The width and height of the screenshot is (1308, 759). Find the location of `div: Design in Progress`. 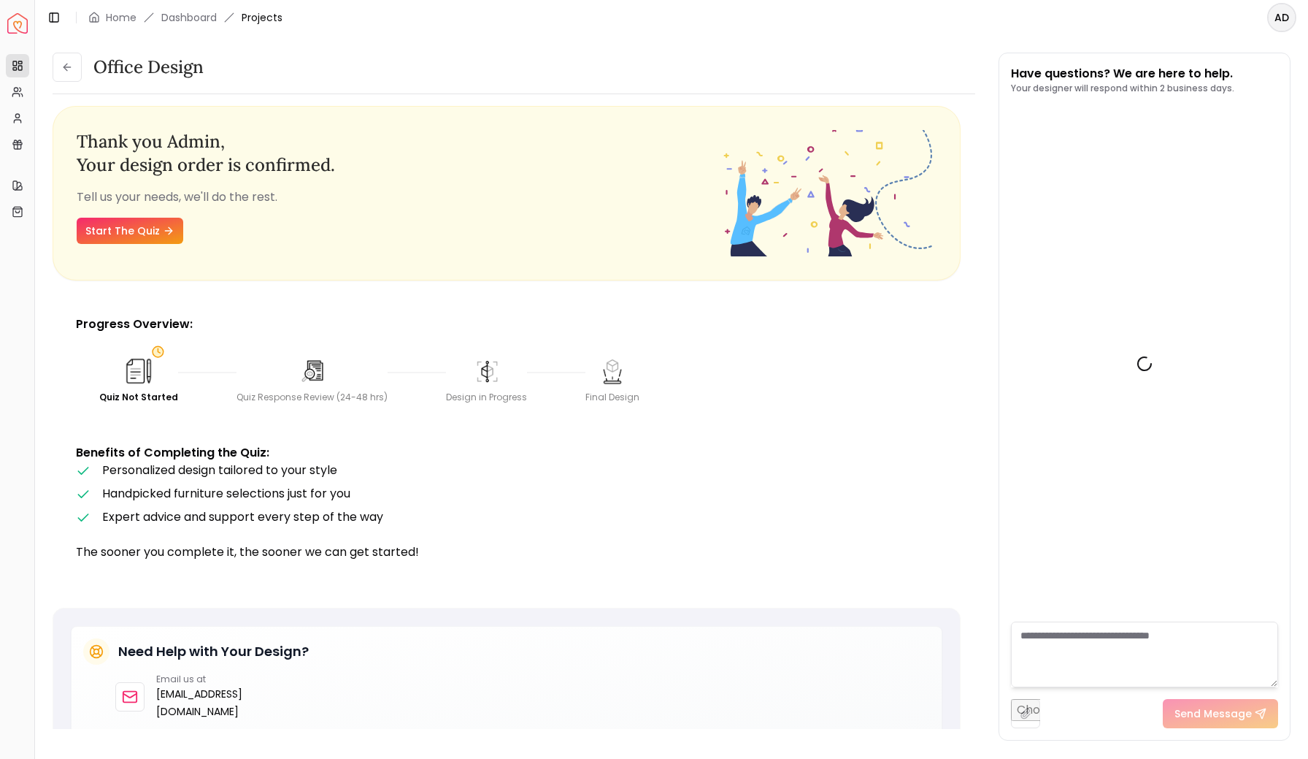

div: Design in Progress is located at coordinates (486, 397).